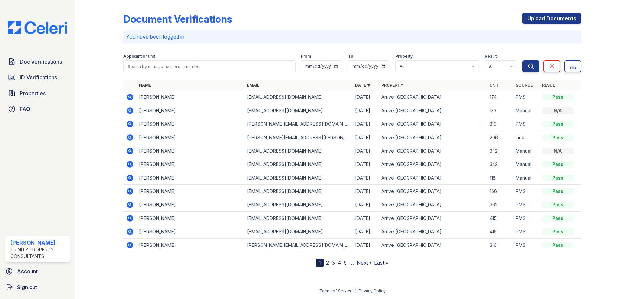 The image size is (630, 299). I want to click on label: Applicant or unit, so click(139, 56).